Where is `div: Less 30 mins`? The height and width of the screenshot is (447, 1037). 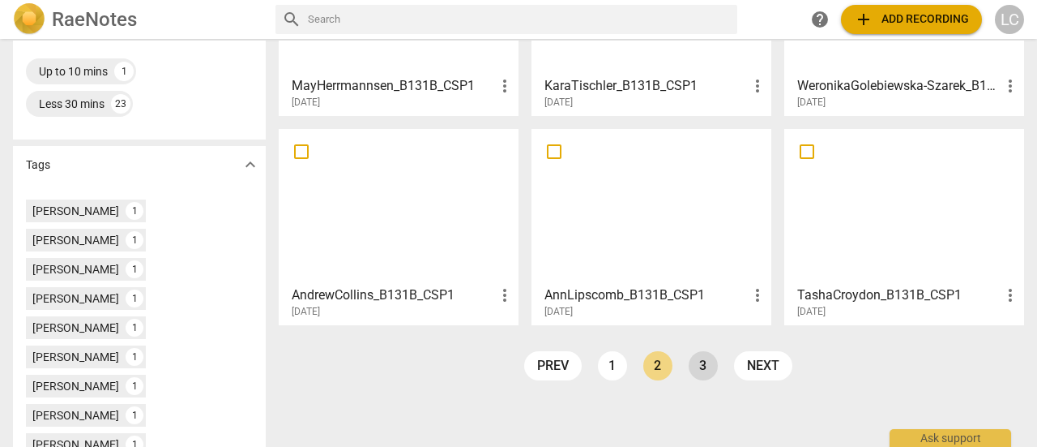
div: Less 30 mins is located at coordinates (71, 104).